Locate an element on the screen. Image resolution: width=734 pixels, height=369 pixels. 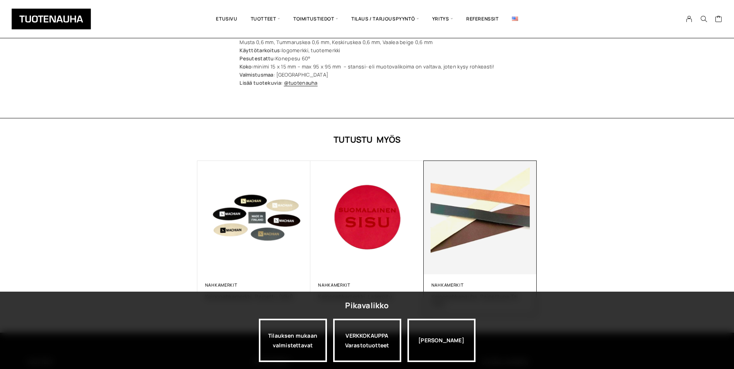
a: Referenssit is located at coordinates (482, 19).